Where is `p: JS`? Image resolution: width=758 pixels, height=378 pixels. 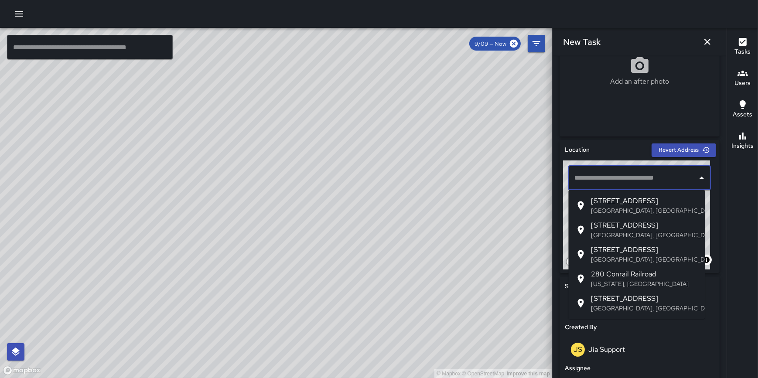 p: JS is located at coordinates (578, 350).